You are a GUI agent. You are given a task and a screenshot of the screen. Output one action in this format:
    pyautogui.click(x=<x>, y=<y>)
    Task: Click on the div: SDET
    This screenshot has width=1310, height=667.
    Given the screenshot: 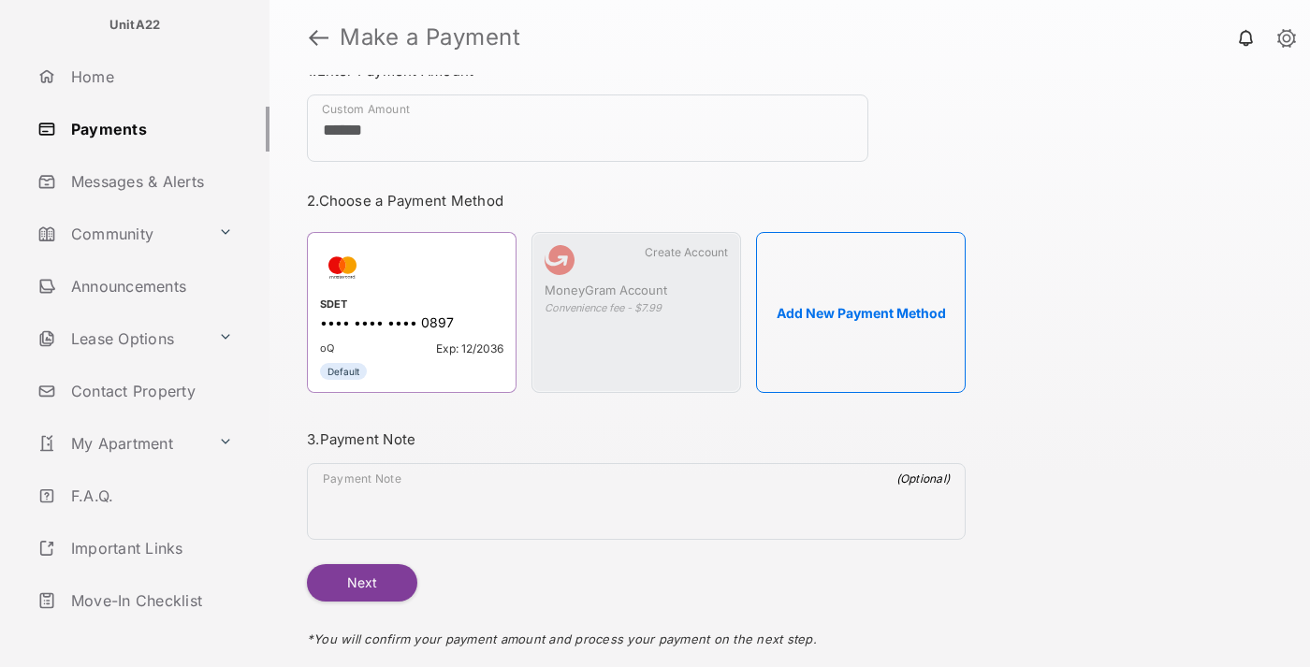 What is the action you would take?
    pyautogui.click(x=412, y=306)
    